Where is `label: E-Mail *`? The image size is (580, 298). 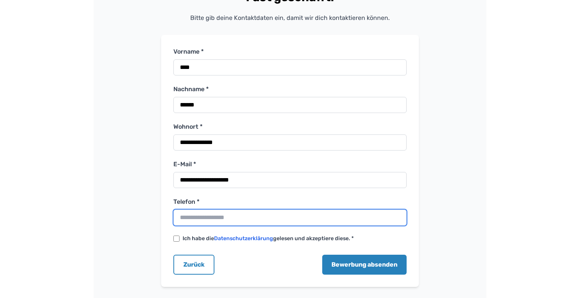 label: E-Mail * is located at coordinates (290, 165).